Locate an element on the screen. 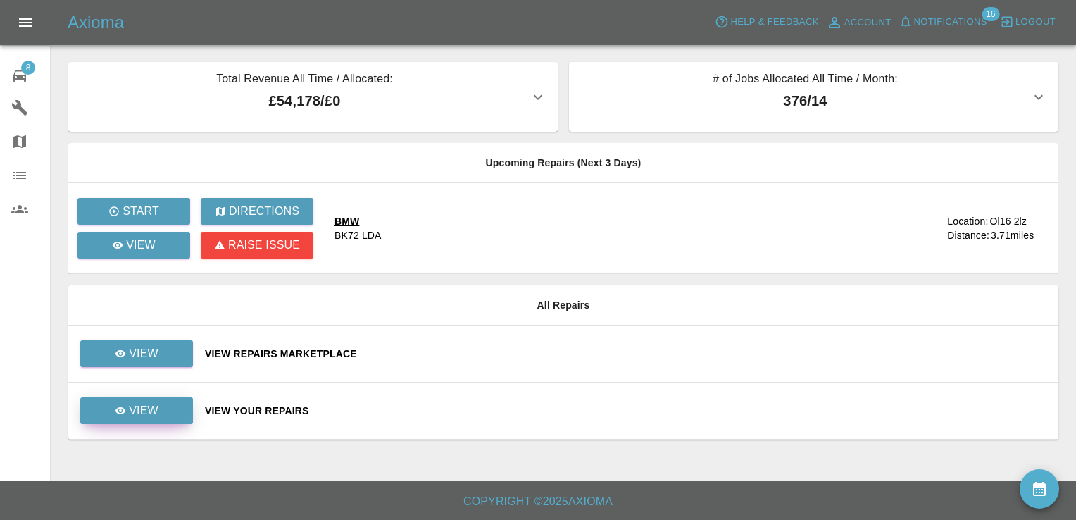  p: # of Jobs Allocated All Time / Month: is located at coordinates (805, 80).